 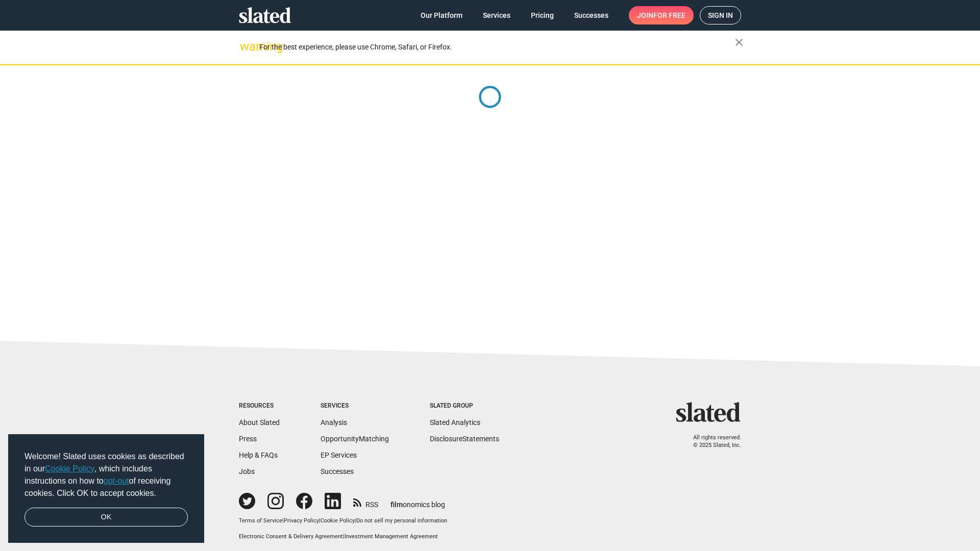 I want to click on mat-icon: warning, so click(x=246, y=46).